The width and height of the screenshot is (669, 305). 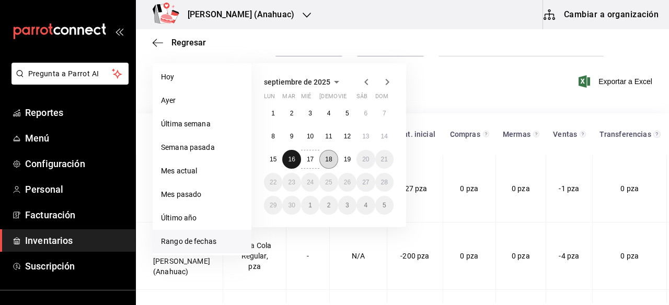 What do you see at coordinates (310, 113) in the screenshot?
I see `abbr: 3 de septiembre de 2025` at bounding box center [310, 113].